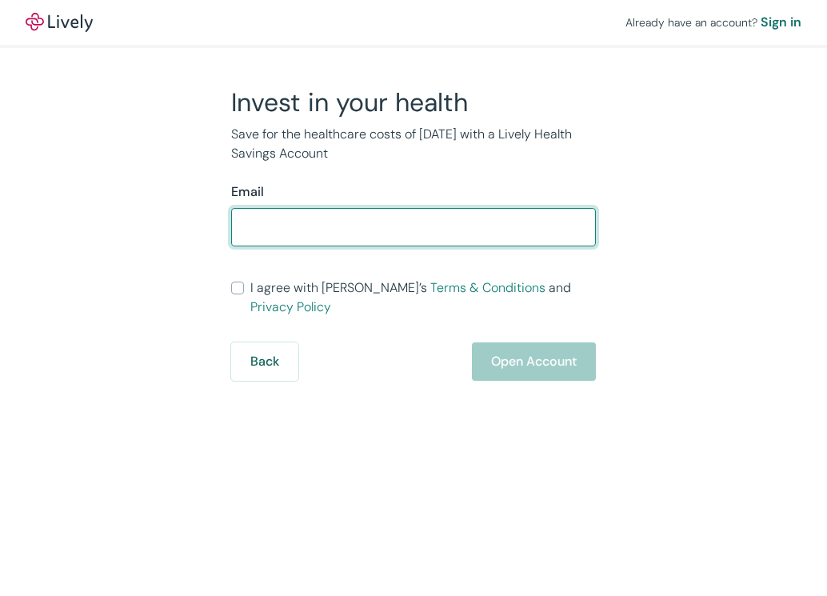 The width and height of the screenshot is (827, 596). Describe the element at coordinates (714, 22) in the screenshot. I see `div: Already have an account?` at that location.